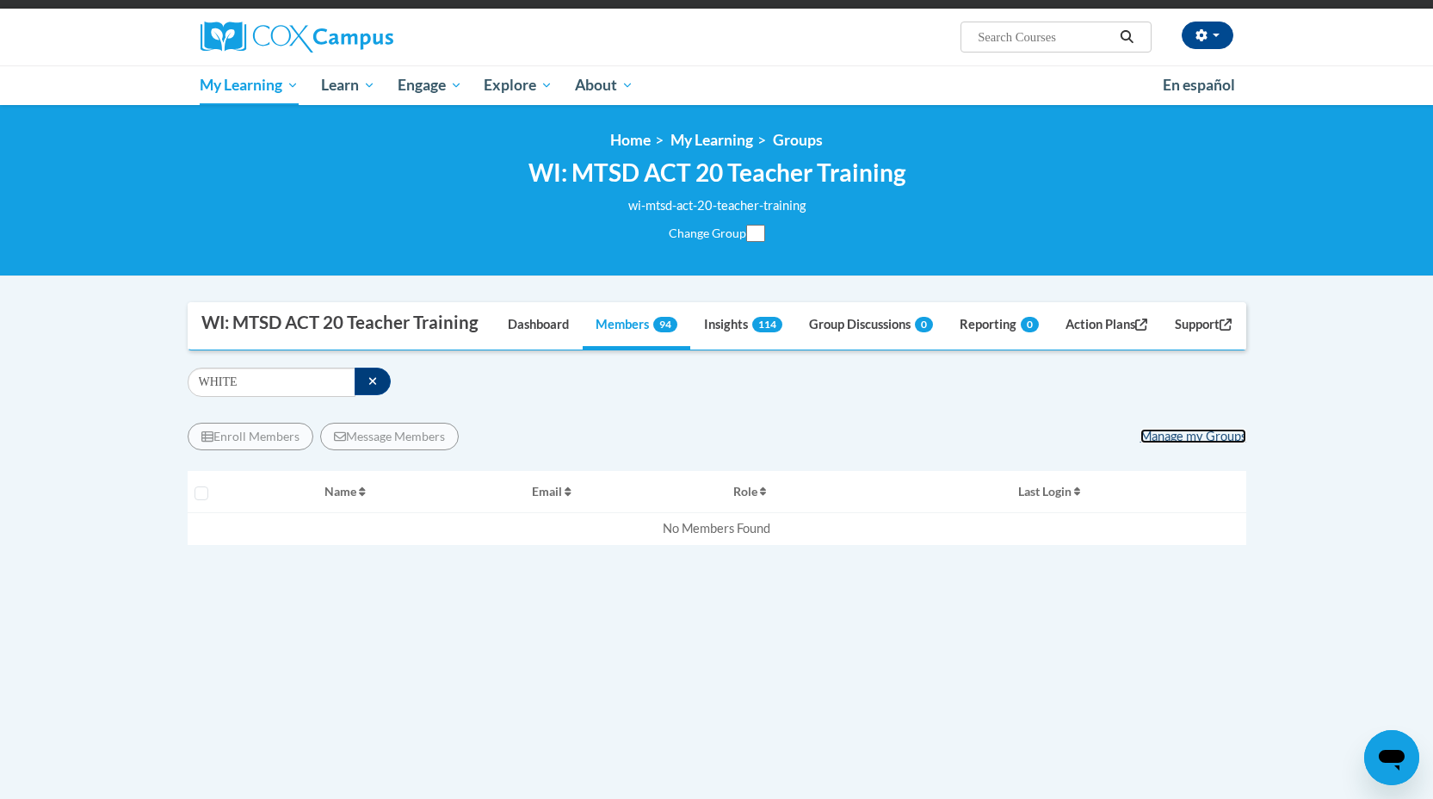 The image size is (1433, 799). What do you see at coordinates (717, 85) in the screenshot?
I see `div: Main menu` at bounding box center [717, 85].